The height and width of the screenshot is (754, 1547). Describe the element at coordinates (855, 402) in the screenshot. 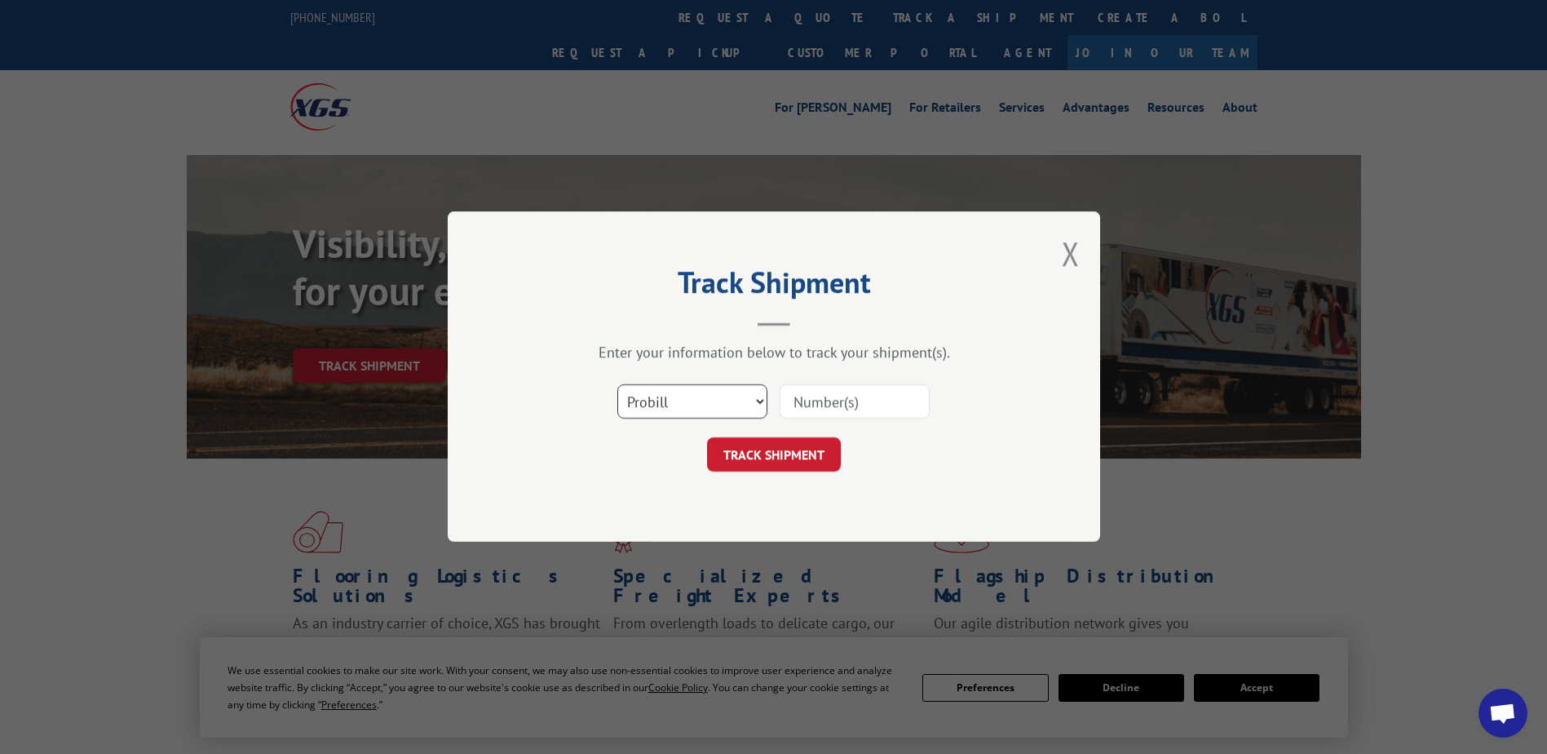

I see `input: Number(s)` at that location.